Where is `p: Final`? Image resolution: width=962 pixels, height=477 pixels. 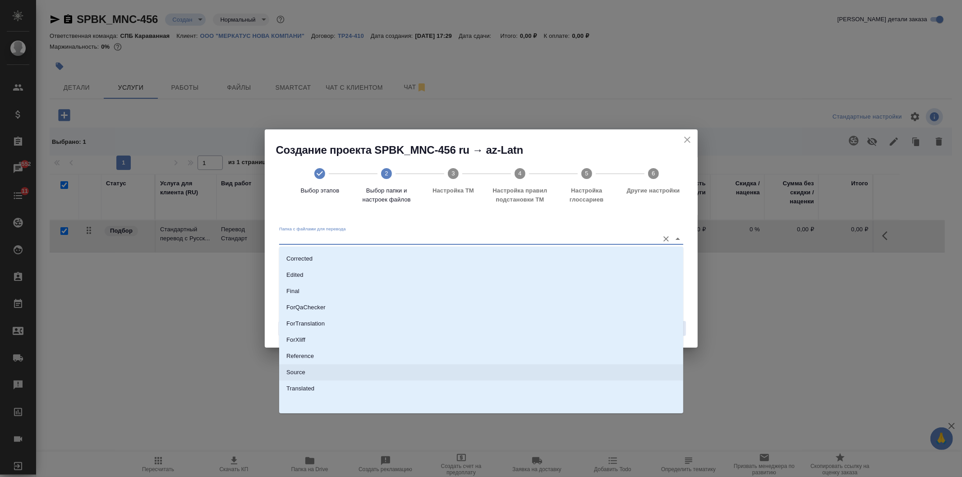
p: Final is located at coordinates (293, 291).